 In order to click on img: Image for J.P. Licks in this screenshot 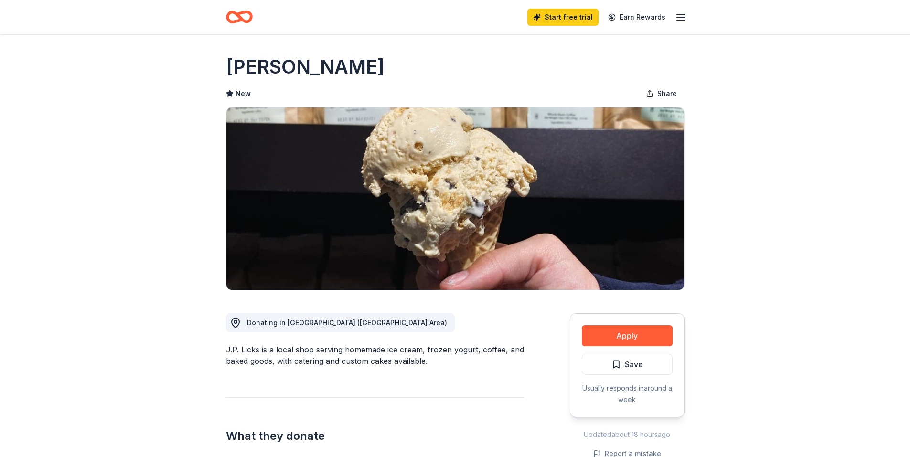, I will do `click(455, 199)`.